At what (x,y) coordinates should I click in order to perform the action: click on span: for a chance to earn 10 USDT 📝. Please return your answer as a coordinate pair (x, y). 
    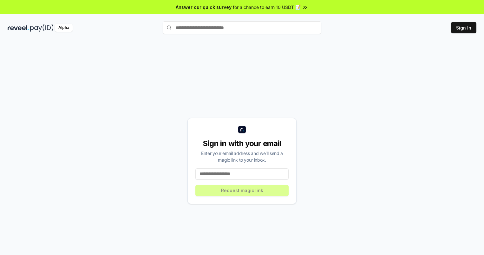
    Looking at the image, I should click on (267, 7).